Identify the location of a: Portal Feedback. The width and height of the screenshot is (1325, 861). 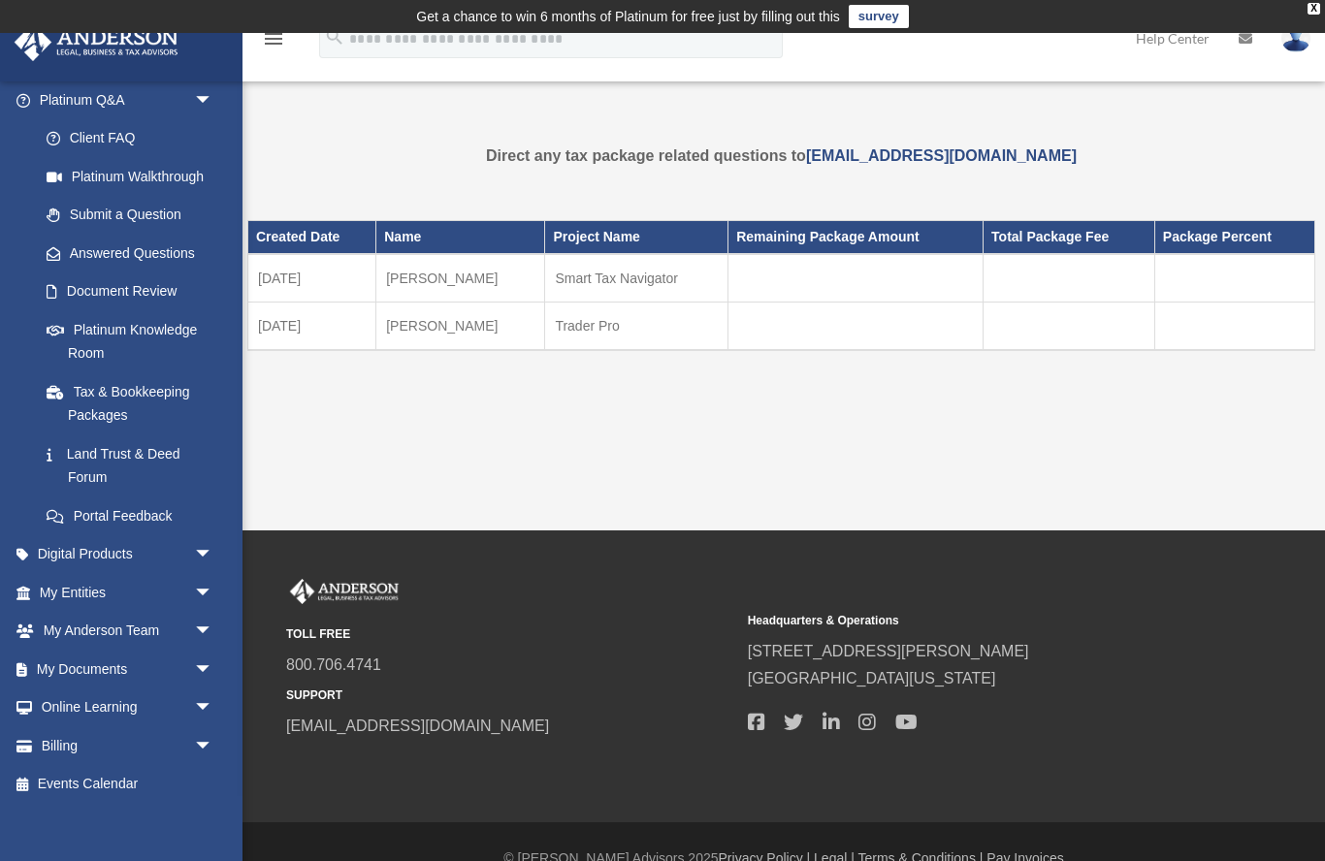
(135, 516).